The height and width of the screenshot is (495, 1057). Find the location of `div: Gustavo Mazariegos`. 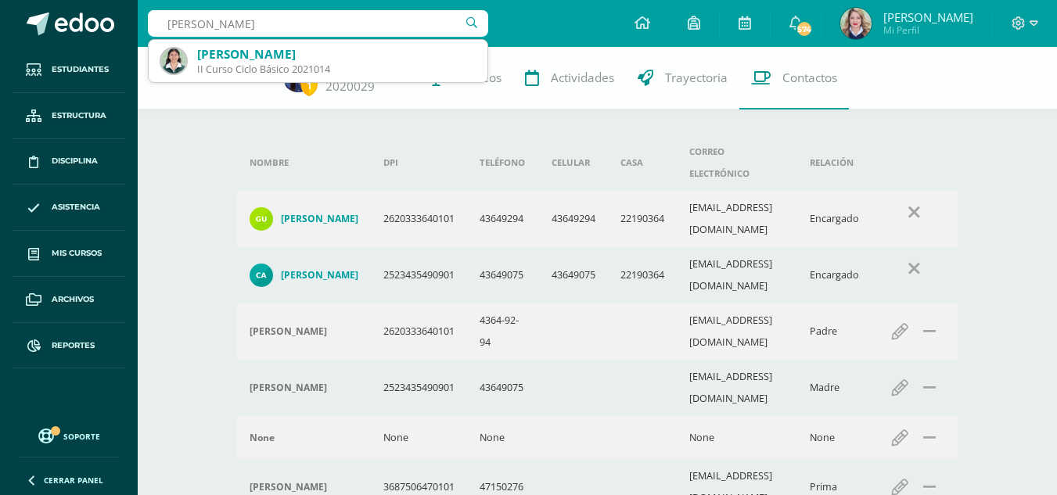

div: Gustavo Mazariegos is located at coordinates (304, 332).